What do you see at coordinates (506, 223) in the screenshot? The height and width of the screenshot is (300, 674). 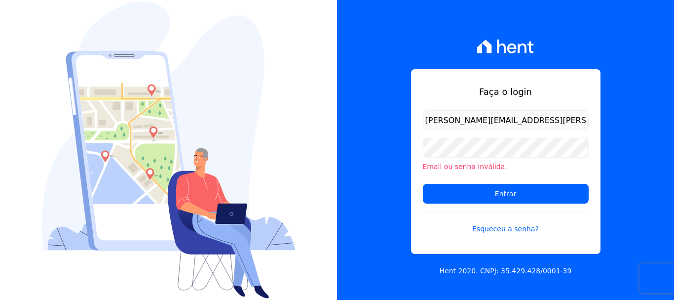 I see `a: Esqueceu a senha?` at bounding box center [506, 223].